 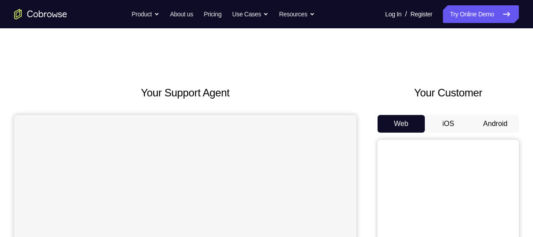 I want to click on a: Go to the home page, so click(x=41, y=14).